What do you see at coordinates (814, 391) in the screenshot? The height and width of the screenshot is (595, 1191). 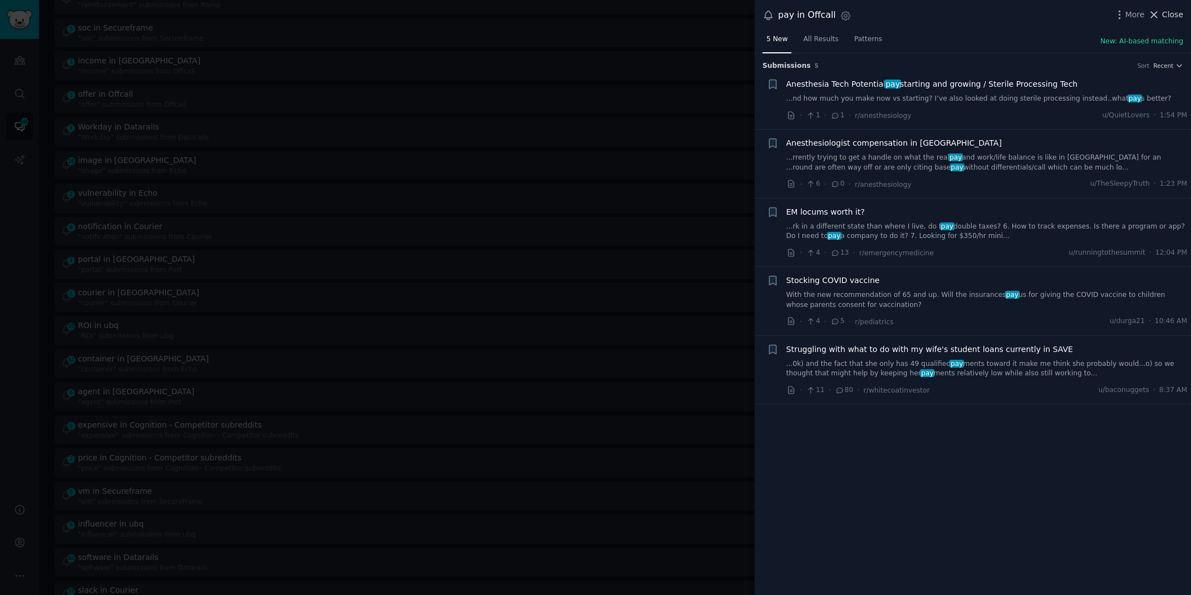 I see `span: 11` at bounding box center [814, 391].